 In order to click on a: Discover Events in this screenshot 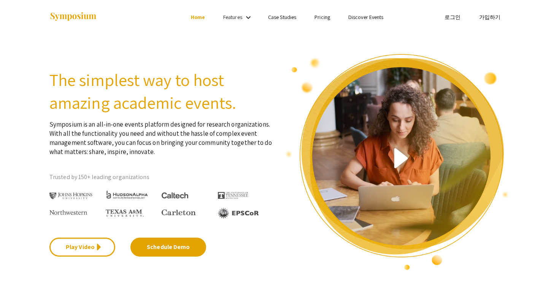, I will do `click(366, 17)`.